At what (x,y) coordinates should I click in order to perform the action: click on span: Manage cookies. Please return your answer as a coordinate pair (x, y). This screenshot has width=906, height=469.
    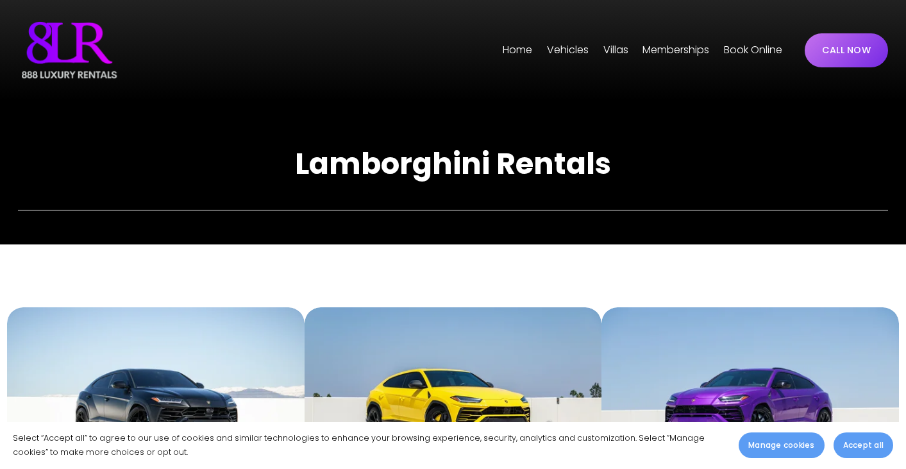
    Looking at the image, I should click on (781, 445).